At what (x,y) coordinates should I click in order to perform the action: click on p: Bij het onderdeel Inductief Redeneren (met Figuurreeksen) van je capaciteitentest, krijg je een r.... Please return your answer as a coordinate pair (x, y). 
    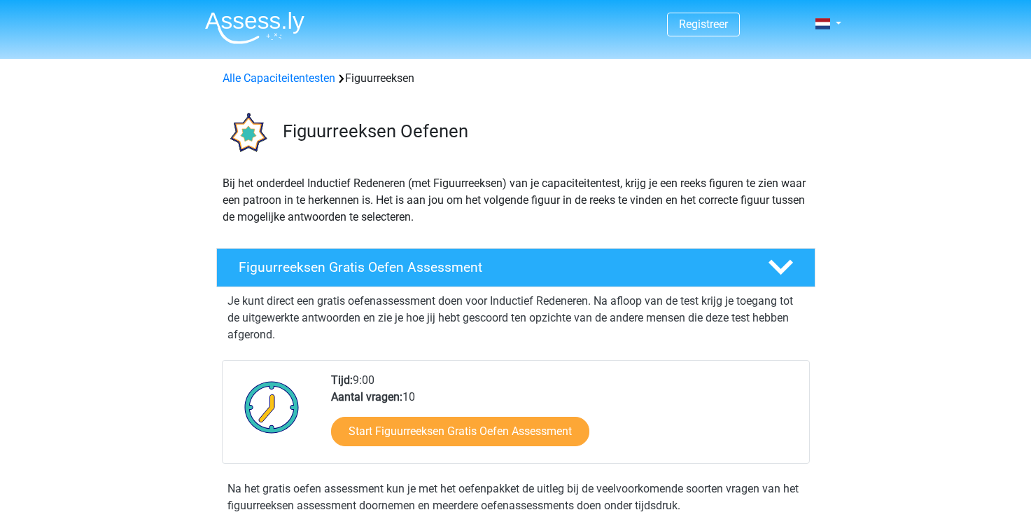
    Looking at the image, I should click on (516, 200).